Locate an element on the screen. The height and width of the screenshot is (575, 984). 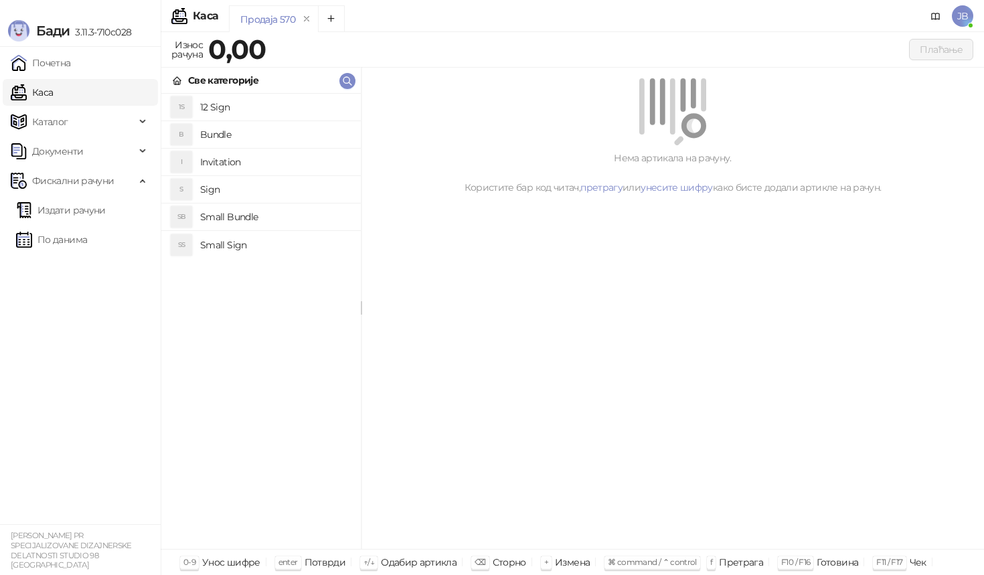
span: Бади is located at coordinates (53, 31).